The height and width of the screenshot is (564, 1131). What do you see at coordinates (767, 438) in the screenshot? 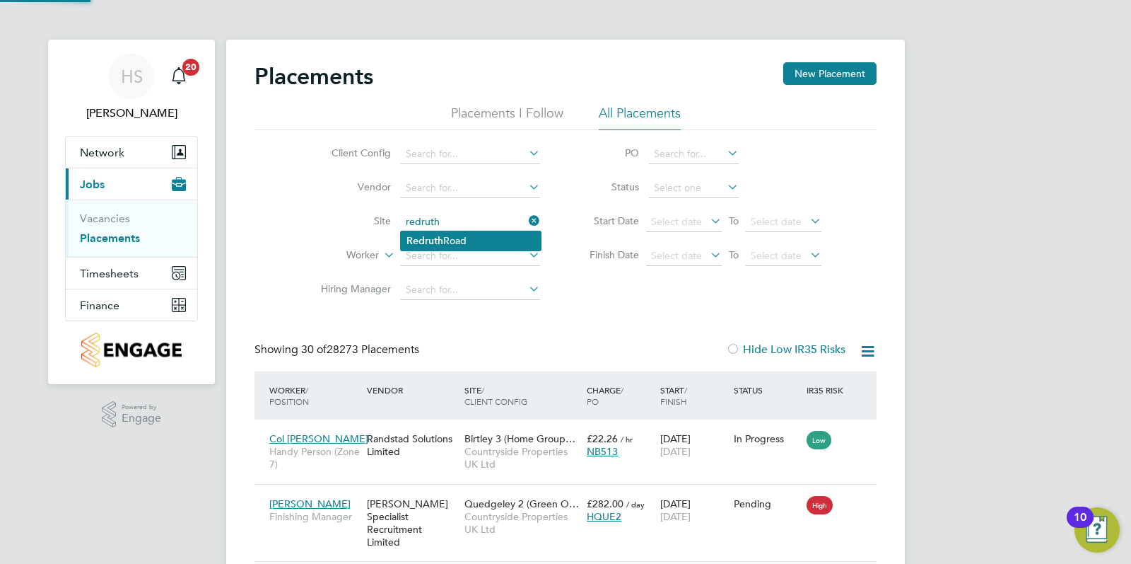
I see `div: In Progress` at bounding box center [767, 438].